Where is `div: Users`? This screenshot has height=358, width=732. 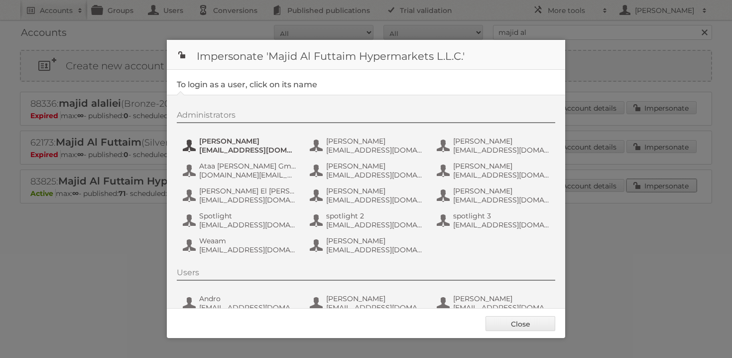 div: Users is located at coordinates (366, 274).